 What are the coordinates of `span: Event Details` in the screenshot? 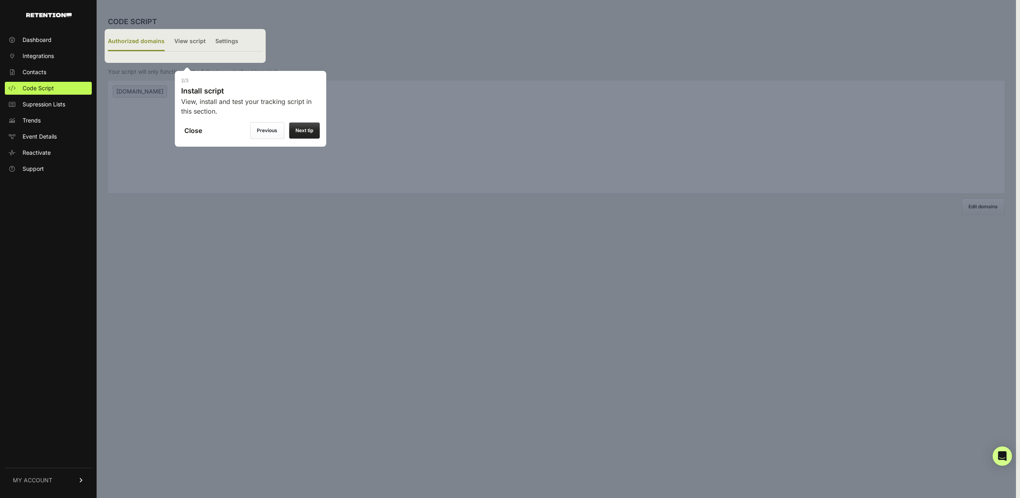 It's located at (39, 136).